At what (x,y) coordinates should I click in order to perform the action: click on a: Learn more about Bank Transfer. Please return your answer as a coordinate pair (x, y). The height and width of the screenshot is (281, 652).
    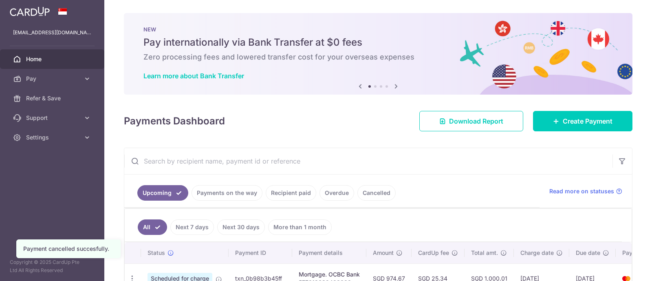
    Looking at the image, I should click on (193, 76).